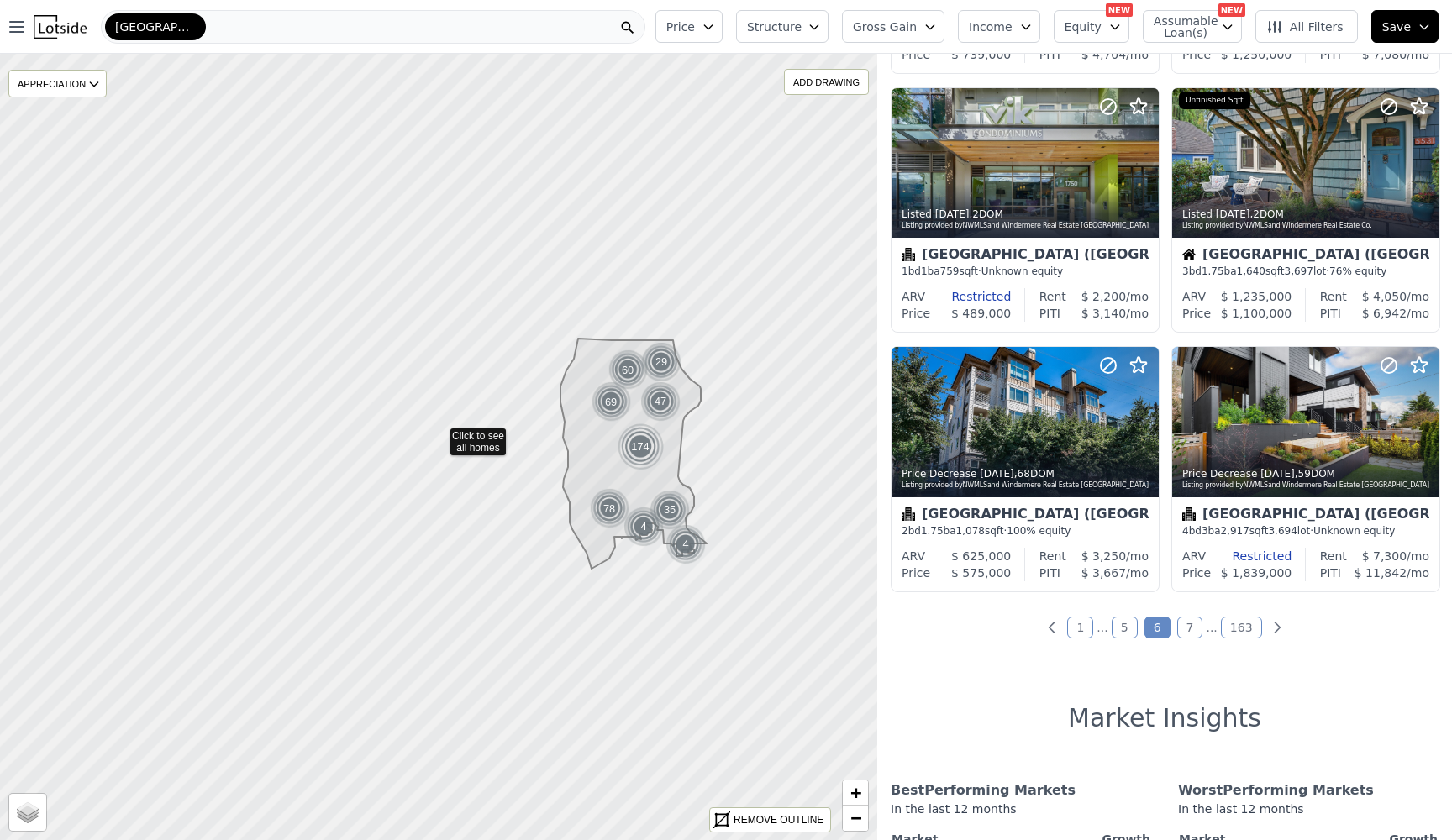 The image size is (1452, 840). What do you see at coordinates (1241, 628) in the screenshot?
I see `a: Page 163` at bounding box center [1241, 628].